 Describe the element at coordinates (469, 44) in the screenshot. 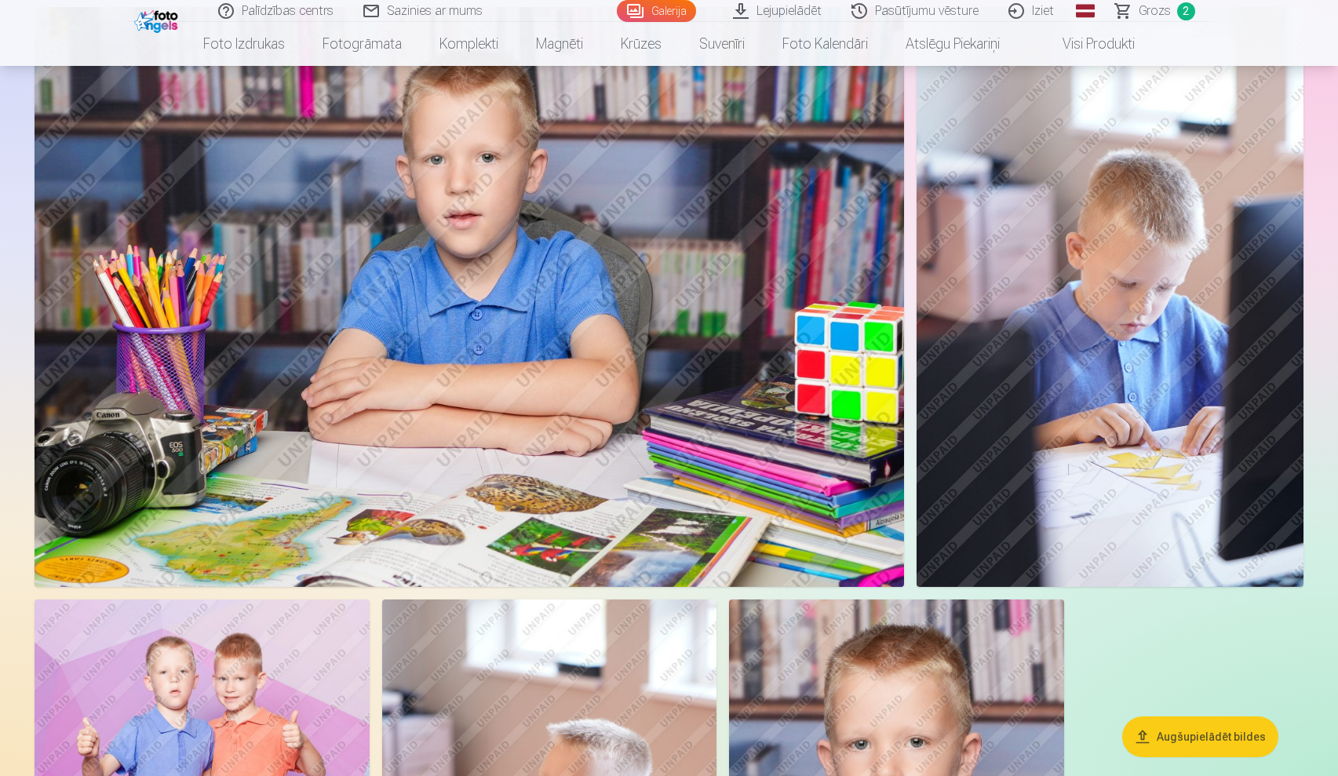

I see `a: Komplekti` at that location.